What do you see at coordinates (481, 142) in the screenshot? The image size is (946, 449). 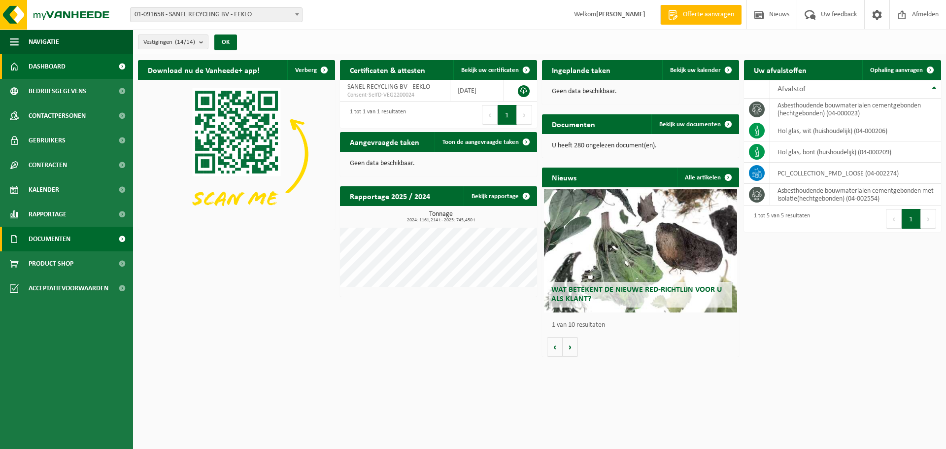 I see `span: Toon de aangevraagde taken` at bounding box center [481, 142].